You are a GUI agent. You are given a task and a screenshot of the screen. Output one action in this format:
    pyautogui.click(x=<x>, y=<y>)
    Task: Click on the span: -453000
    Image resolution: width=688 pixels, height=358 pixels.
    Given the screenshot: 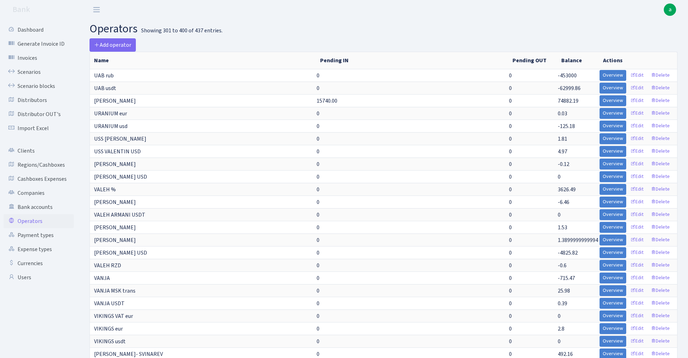 What is the action you would take?
    pyautogui.click(x=568, y=76)
    